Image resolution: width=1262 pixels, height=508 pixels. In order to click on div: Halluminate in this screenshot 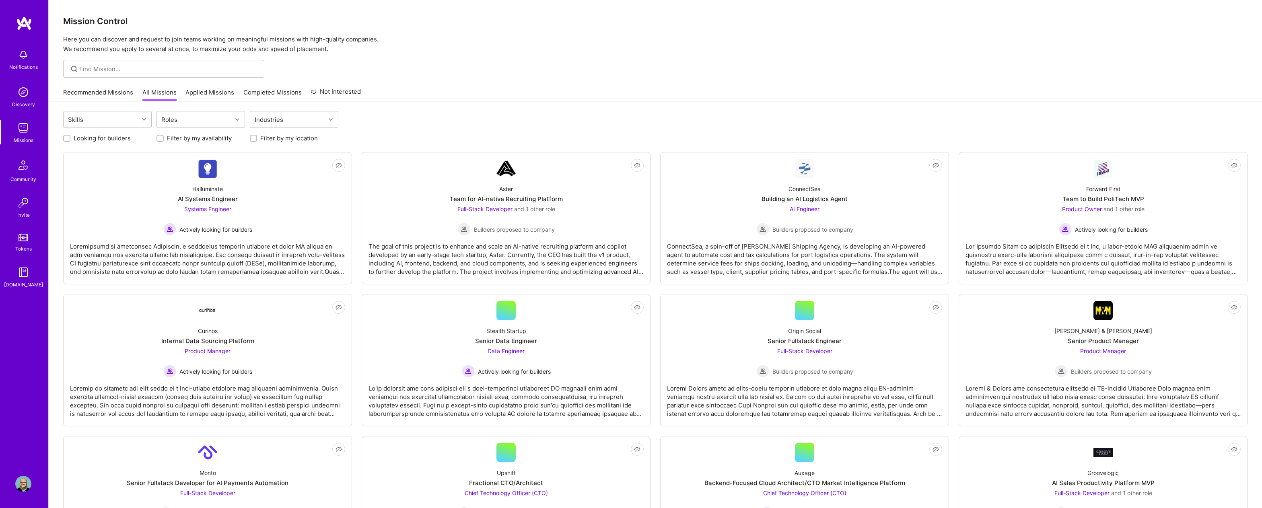, I will do `click(208, 189)`.